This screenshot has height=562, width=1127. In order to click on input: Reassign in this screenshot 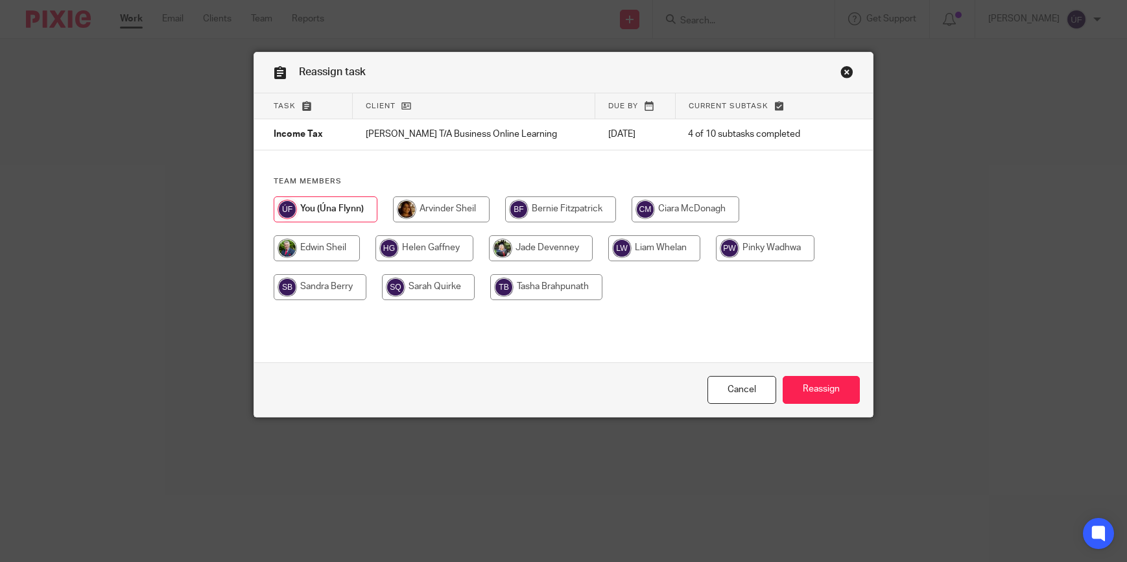, I will do `click(821, 390)`.